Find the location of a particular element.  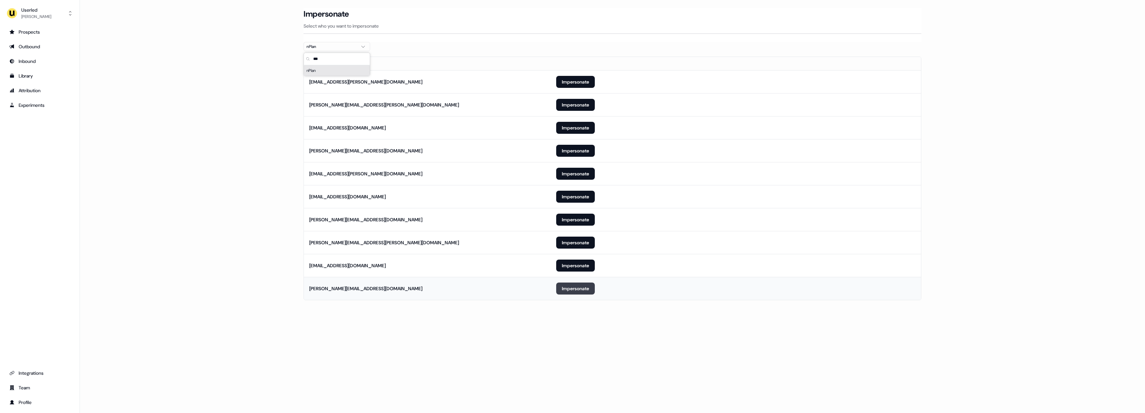

div: Suggestions is located at coordinates (337, 71).